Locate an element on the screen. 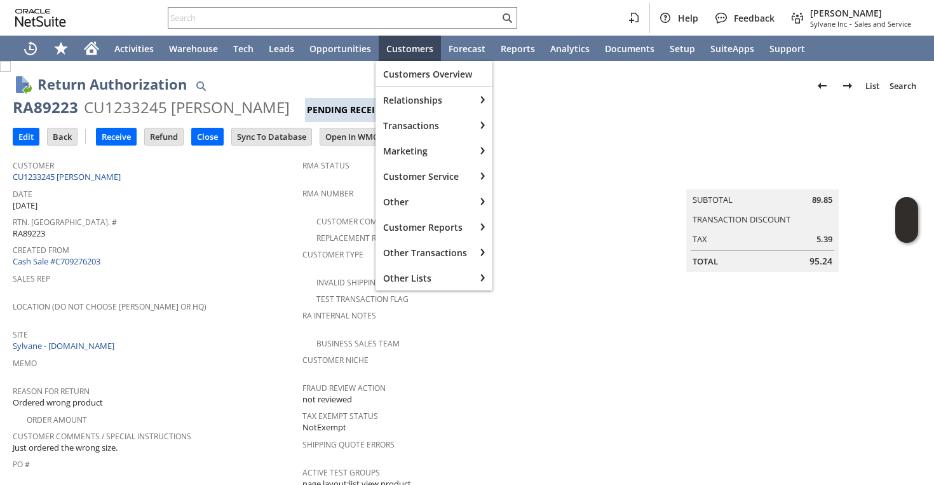  span: Feedback is located at coordinates (754, 18).